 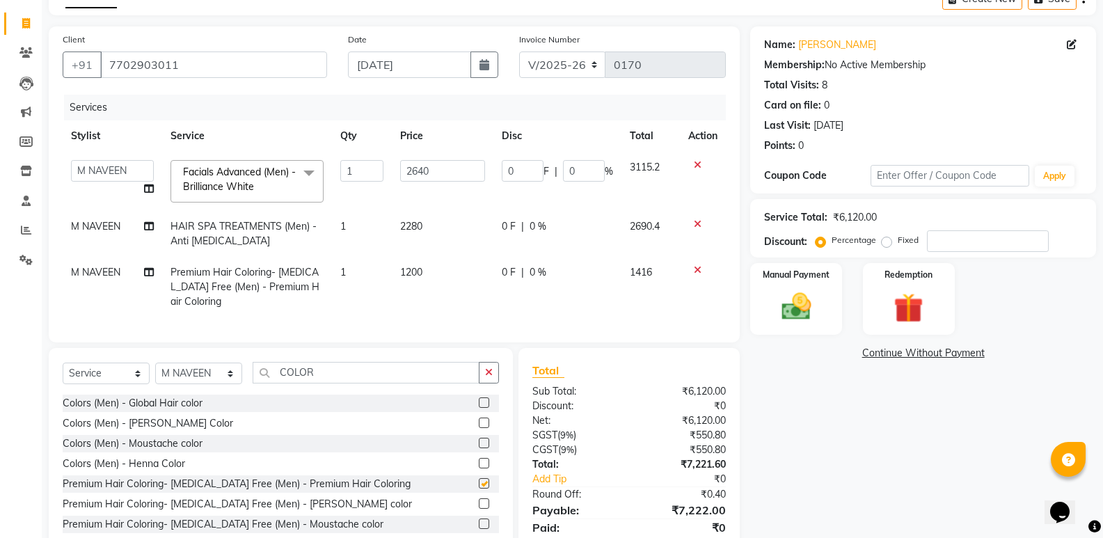 I want to click on div: Net:, so click(x=576, y=420).